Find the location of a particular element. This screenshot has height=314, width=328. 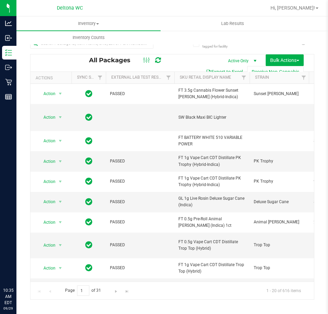

span: GL 1g Live Rosin Deluxe Sugar Cane (Indica) is located at coordinates (212, 202).